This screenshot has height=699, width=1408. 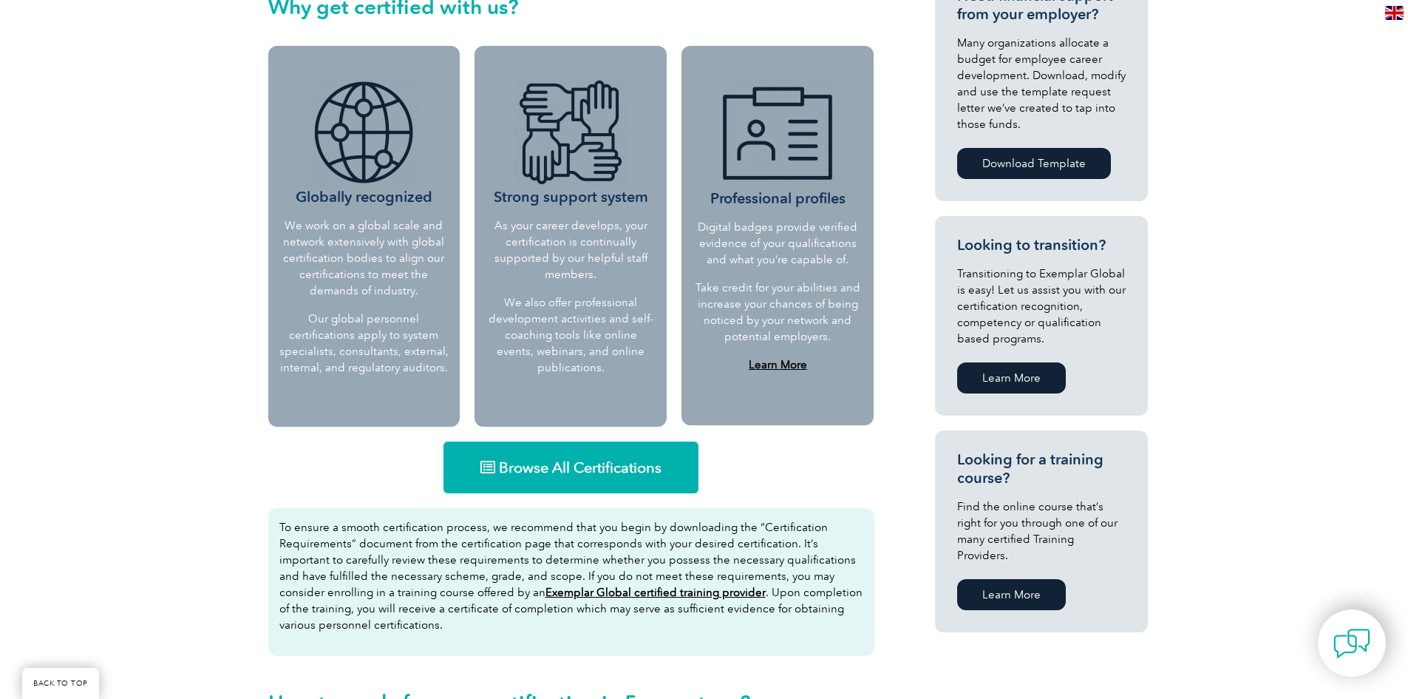 What do you see at coordinates (778, 243) in the screenshot?
I see `p: Digital badges provide verified evidence of your qualifications and what you’re capable of.` at bounding box center [778, 243].